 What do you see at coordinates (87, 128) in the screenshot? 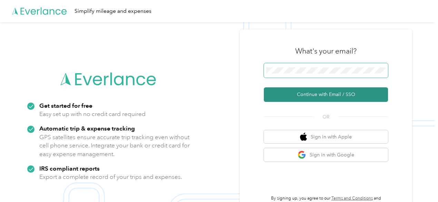
I see `strong: Automatic trip & expense tracking` at bounding box center [87, 128].